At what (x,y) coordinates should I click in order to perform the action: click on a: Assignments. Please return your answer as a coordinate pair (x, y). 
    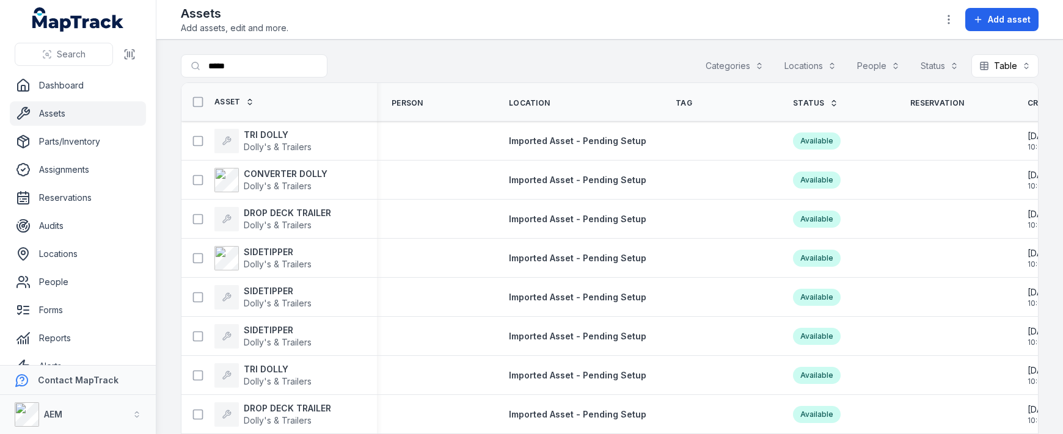
    Looking at the image, I should click on (78, 170).